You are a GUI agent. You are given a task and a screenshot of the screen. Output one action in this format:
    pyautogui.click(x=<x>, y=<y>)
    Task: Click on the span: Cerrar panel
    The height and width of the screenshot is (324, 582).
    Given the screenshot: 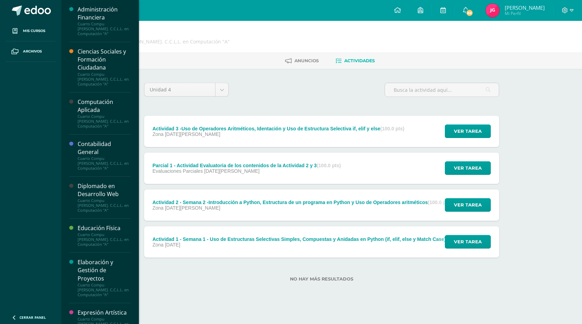 What is the action you would take?
    pyautogui.click(x=33, y=318)
    